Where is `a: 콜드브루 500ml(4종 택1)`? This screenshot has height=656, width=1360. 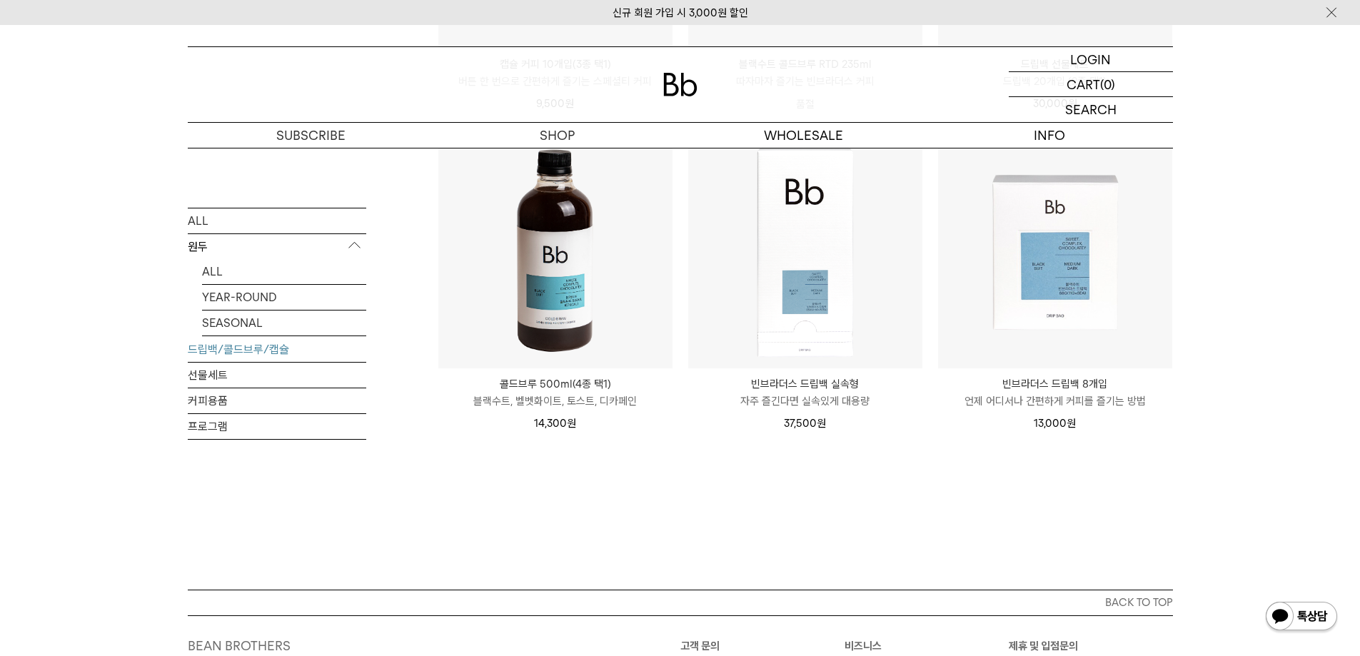 a: 콜드브루 500ml(4종 택1) is located at coordinates (555, 251).